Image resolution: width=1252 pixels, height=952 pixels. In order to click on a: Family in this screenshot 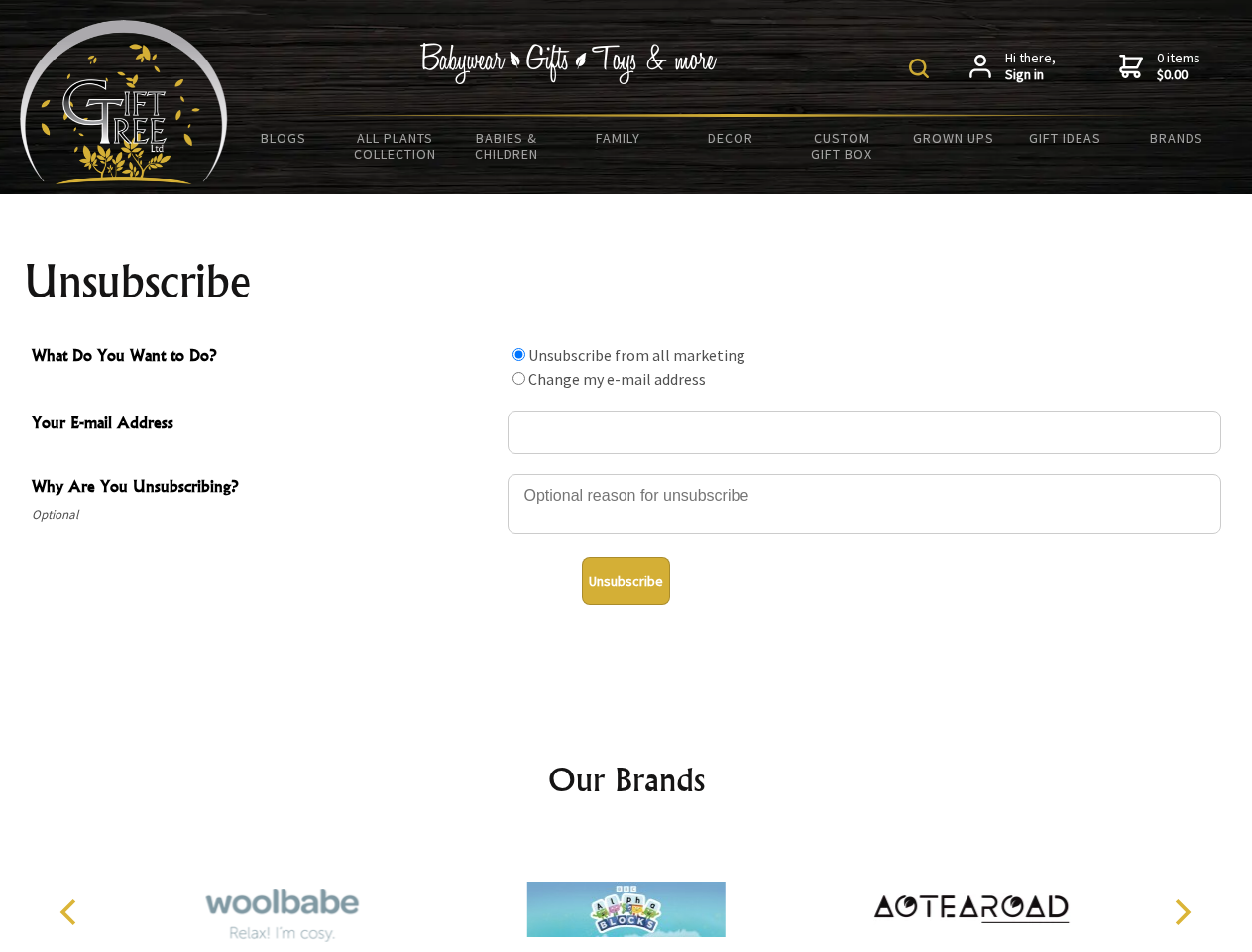, I will do `click(619, 138)`.